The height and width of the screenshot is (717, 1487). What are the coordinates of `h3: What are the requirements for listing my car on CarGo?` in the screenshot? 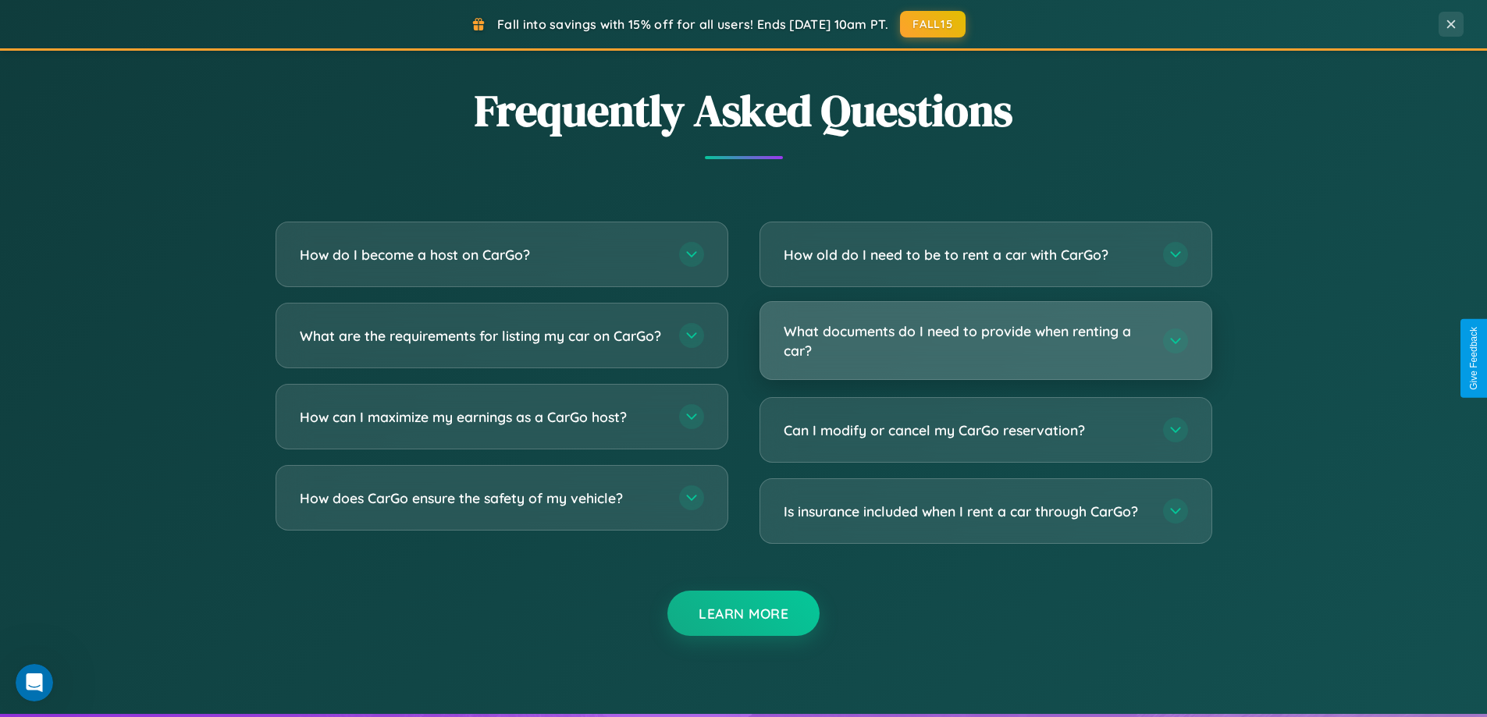 It's located at (481, 336).